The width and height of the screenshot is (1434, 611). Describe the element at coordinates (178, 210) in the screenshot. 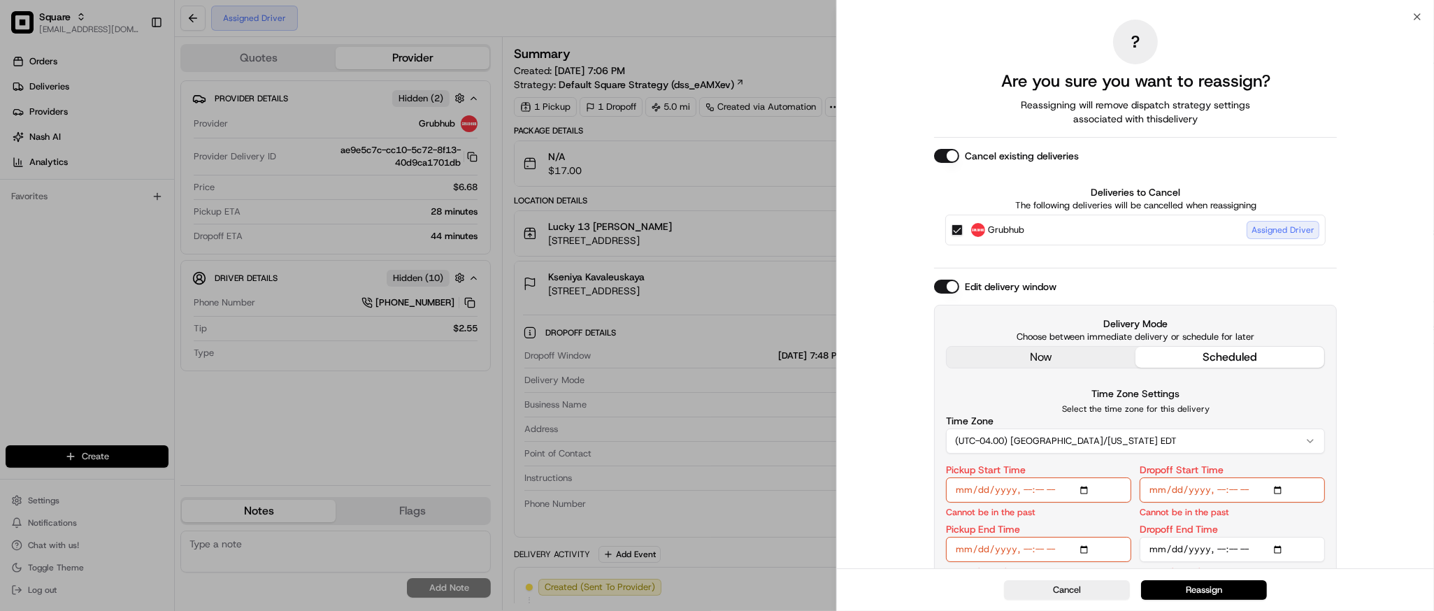

I see `span: API Documentation` at that location.